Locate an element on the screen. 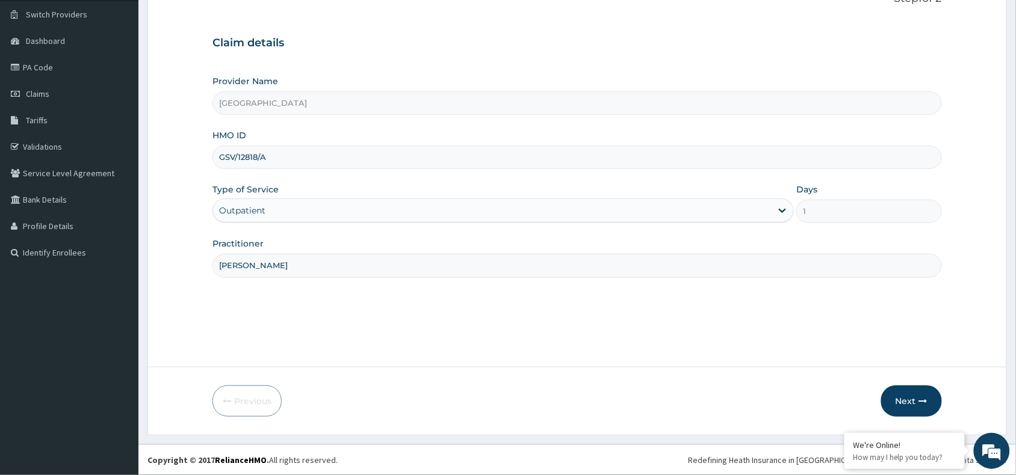 This screenshot has height=475, width=1016. button: Previous is located at coordinates (247, 401).